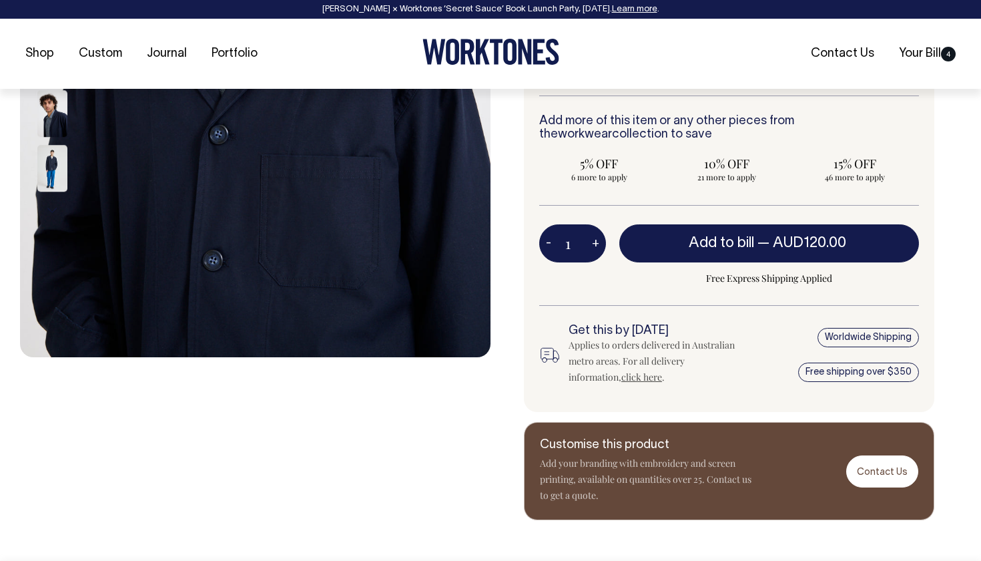 The image size is (981, 561). What do you see at coordinates (927, 53) in the screenshot?
I see `a: Your Bill4` at bounding box center [927, 53].